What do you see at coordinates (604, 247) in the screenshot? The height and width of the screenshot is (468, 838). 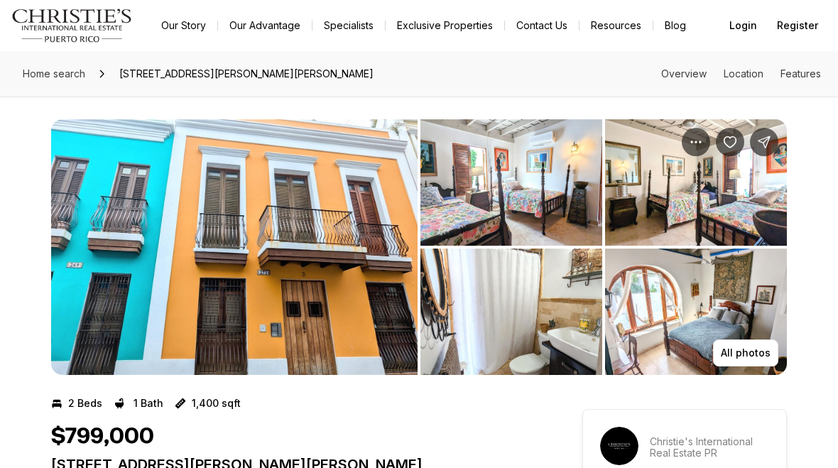 I see `li: 2 of 6` at bounding box center [604, 247].